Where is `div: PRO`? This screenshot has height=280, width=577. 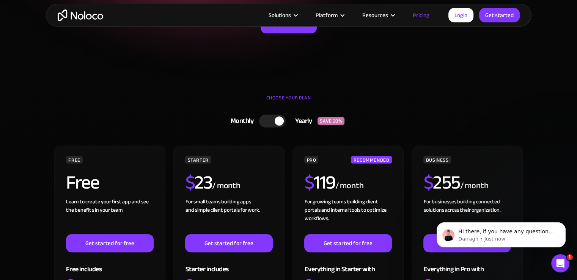
div: PRO is located at coordinates (311, 160).